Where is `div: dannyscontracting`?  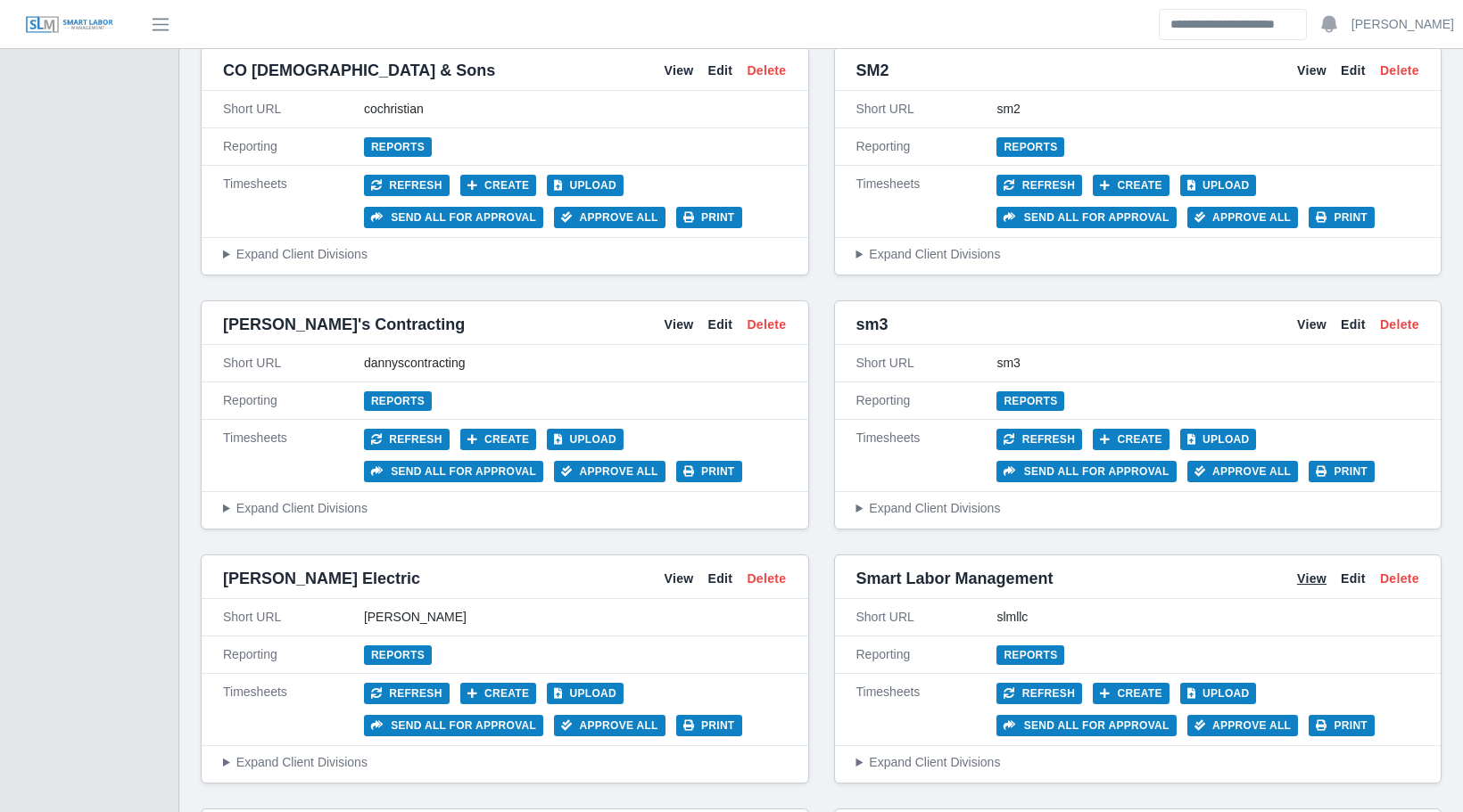 div: dannyscontracting is located at coordinates (575, 363).